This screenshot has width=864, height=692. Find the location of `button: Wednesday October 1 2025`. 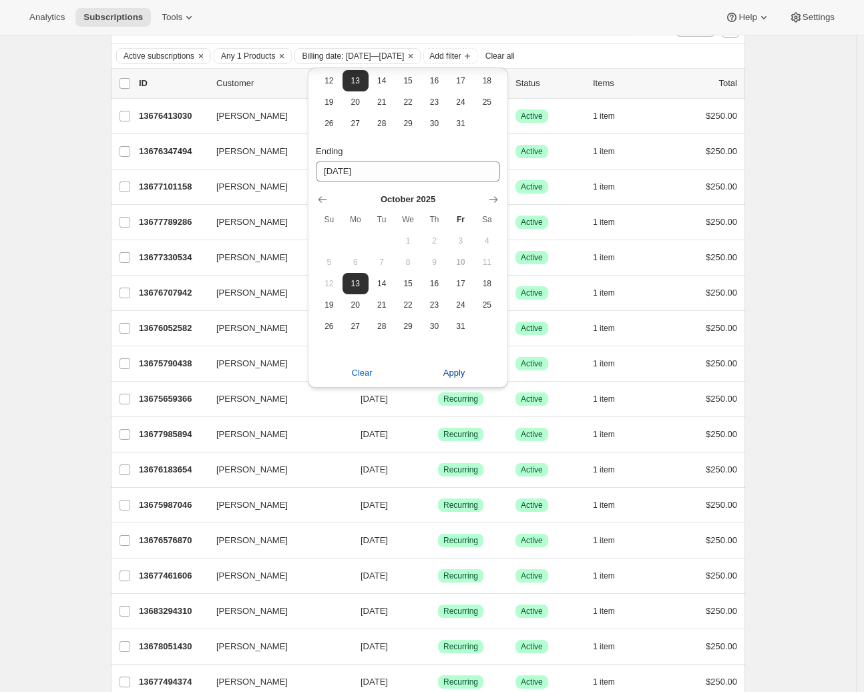

button: Wednesday October 1 2025 is located at coordinates (407, 241).